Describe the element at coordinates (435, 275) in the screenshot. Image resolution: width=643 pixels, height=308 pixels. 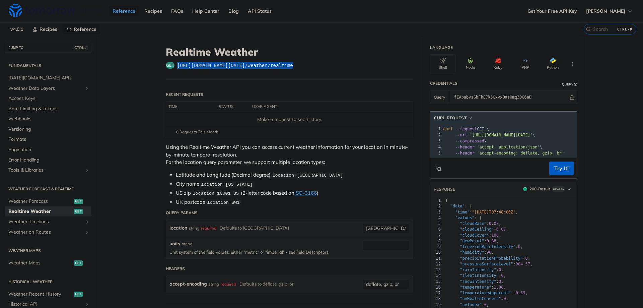
I see `div: 14` at that location.